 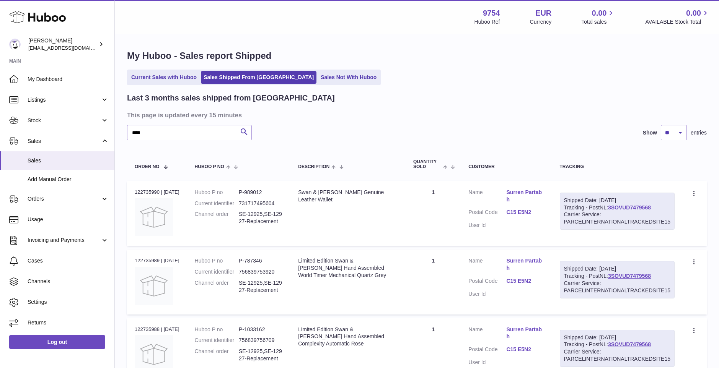 What do you see at coordinates (677, 22) in the screenshot?
I see `span: AVAILABLE Stock Total` at bounding box center [677, 22].